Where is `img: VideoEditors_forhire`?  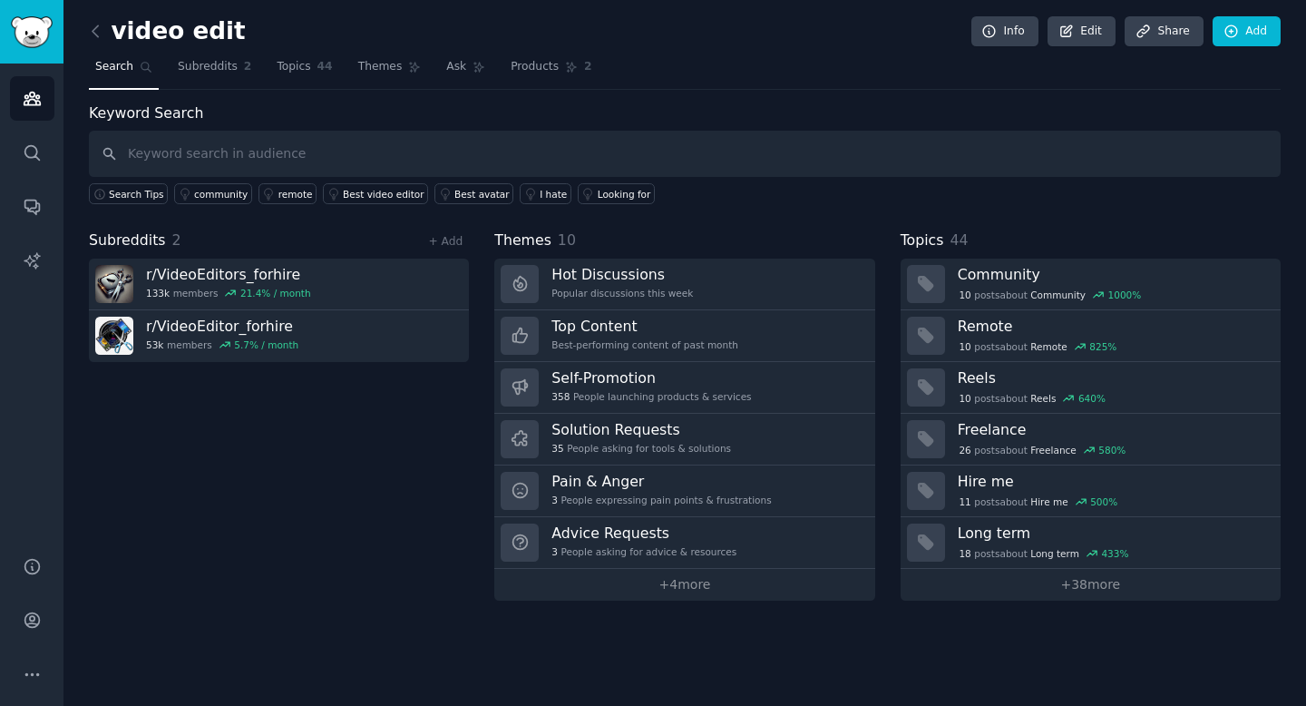 img: VideoEditors_forhire is located at coordinates (114, 284).